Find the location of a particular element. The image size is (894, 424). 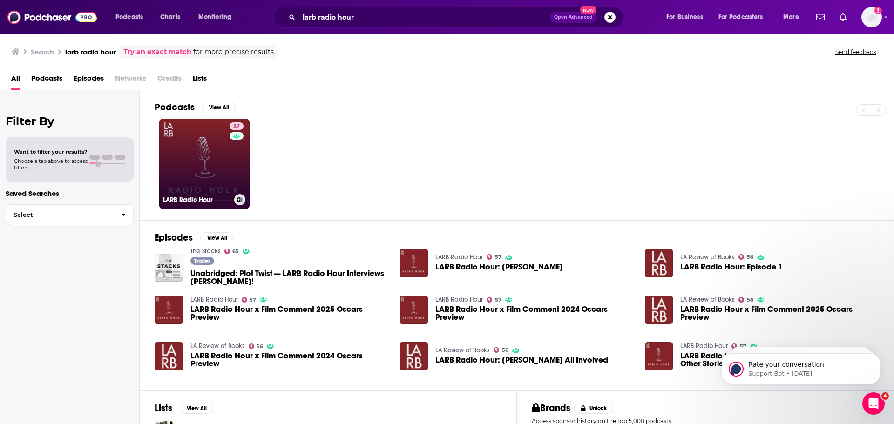

span: For Podcasters is located at coordinates (741, 17).